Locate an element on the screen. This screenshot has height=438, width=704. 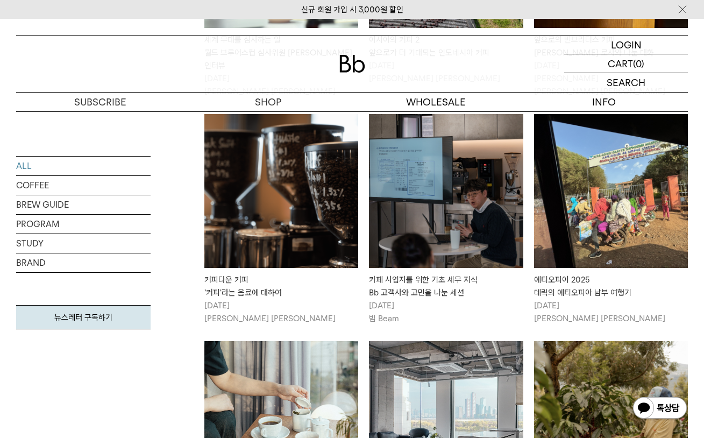
p: SUBSCRIBE is located at coordinates (100, 102).